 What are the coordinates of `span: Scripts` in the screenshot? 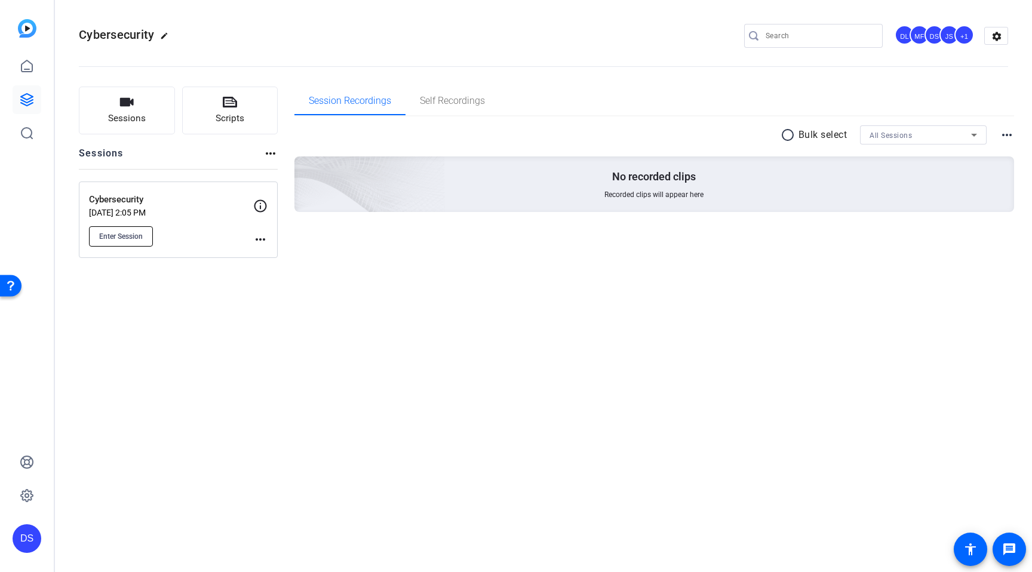 It's located at (230, 118).